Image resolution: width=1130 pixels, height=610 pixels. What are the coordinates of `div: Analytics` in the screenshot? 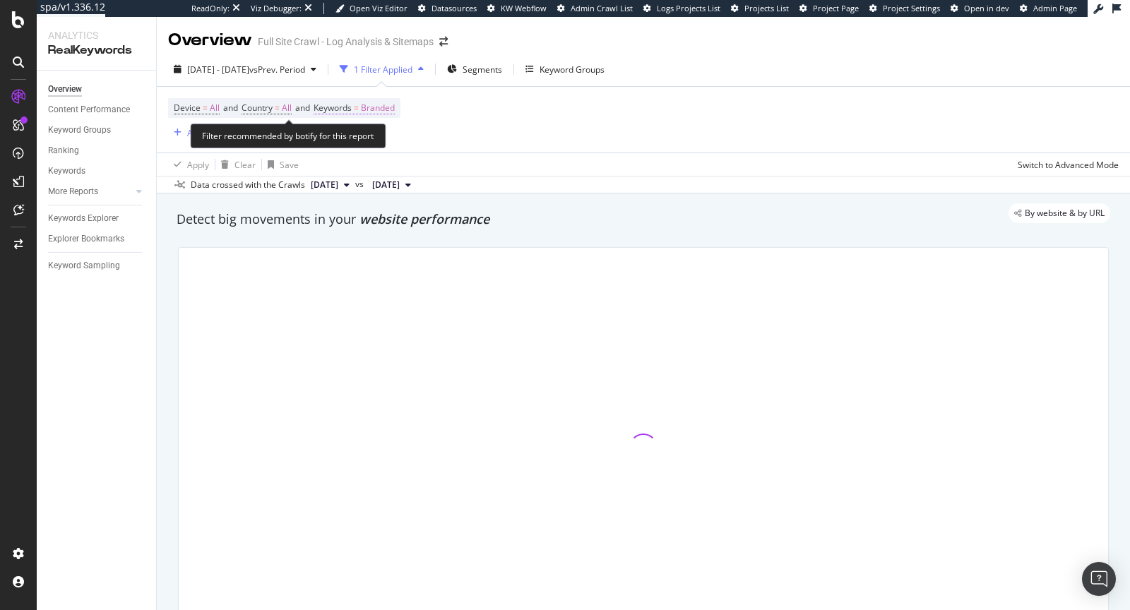 It's located at (96, 35).